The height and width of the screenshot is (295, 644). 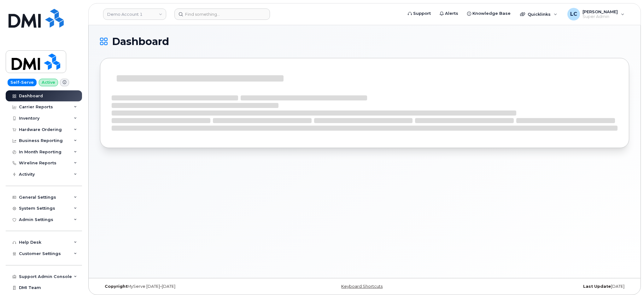 What do you see at coordinates (116, 286) in the screenshot?
I see `strong: Copyright` at bounding box center [116, 286].